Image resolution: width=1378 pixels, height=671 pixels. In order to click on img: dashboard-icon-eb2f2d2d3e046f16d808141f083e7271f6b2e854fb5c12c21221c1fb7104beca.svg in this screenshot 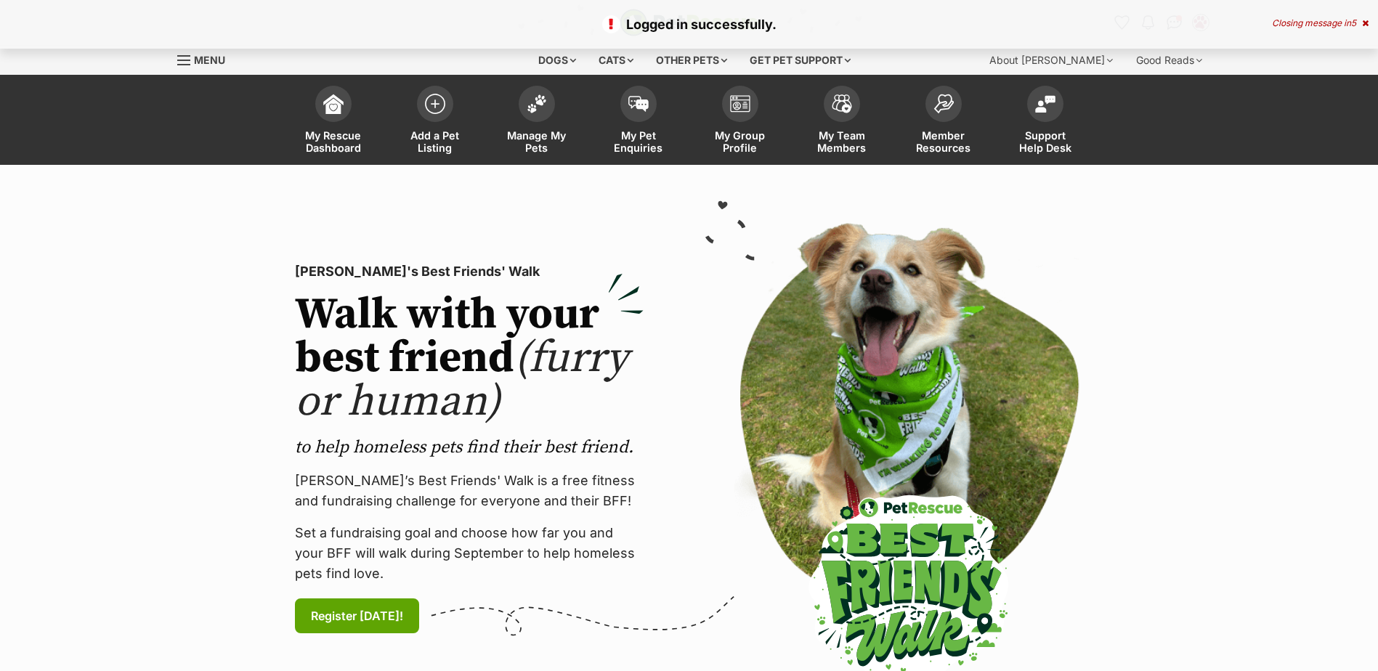, I will do `click(333, 104)`.